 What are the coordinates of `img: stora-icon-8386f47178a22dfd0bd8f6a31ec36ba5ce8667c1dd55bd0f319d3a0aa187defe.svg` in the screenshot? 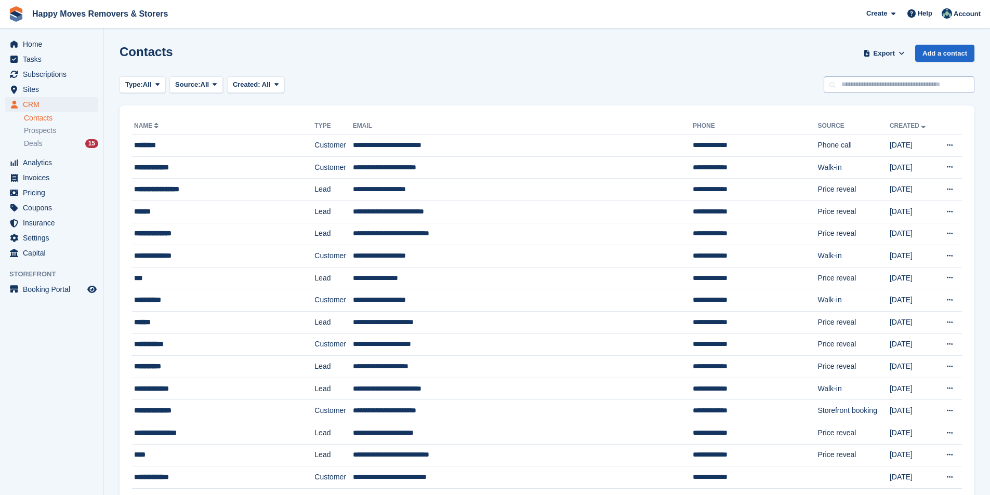 It's located at (16, 14).